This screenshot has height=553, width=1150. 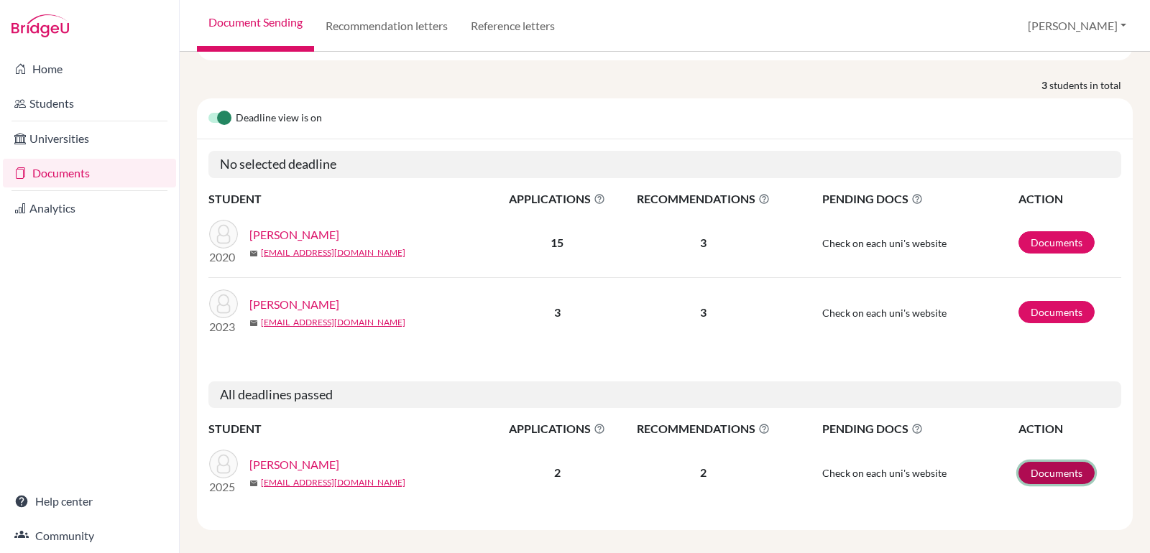 I want to click on img: Sadek, Malak, so click(x=224, y=304).